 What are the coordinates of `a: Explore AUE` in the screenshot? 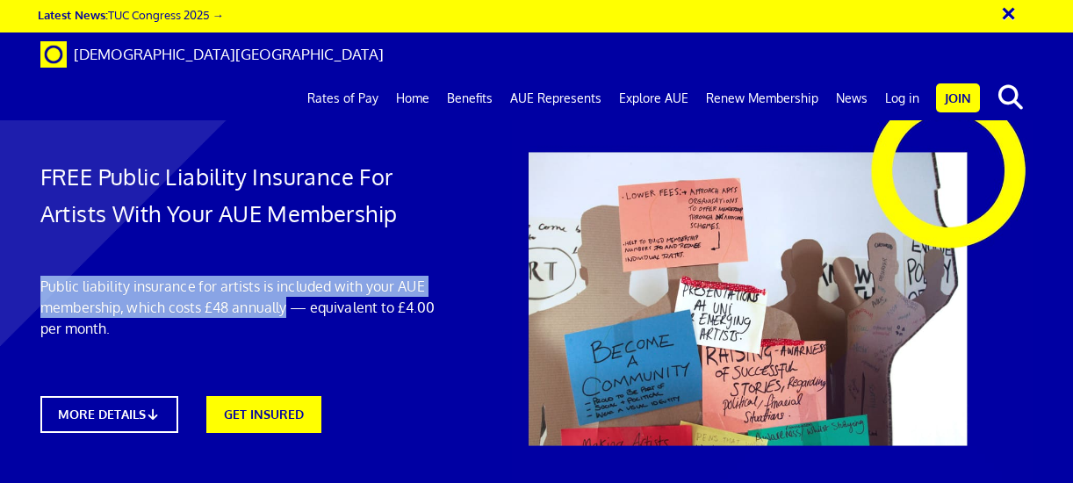 It's located at (653, 98).